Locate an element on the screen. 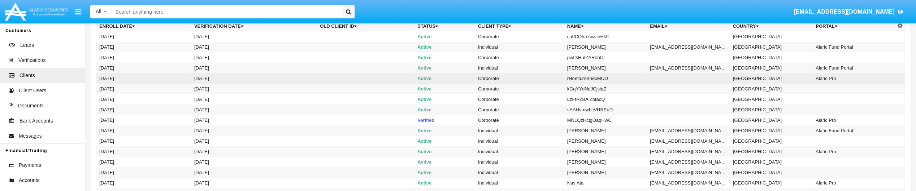 The image size is (916, 191). span: Client Users is located at coordinates (32, 91).